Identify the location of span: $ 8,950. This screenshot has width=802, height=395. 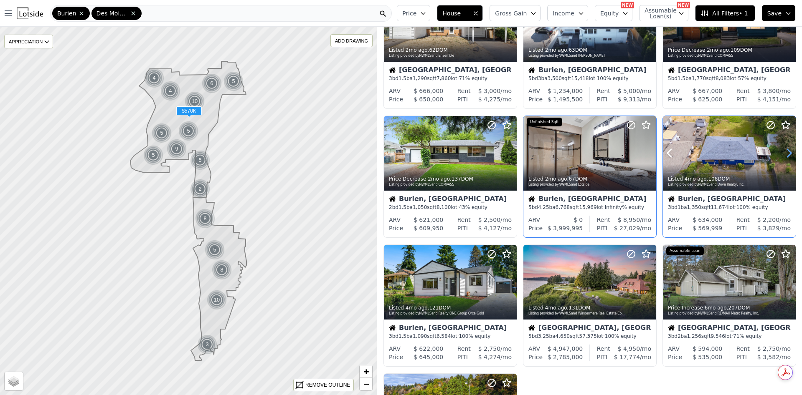
(628, 220).